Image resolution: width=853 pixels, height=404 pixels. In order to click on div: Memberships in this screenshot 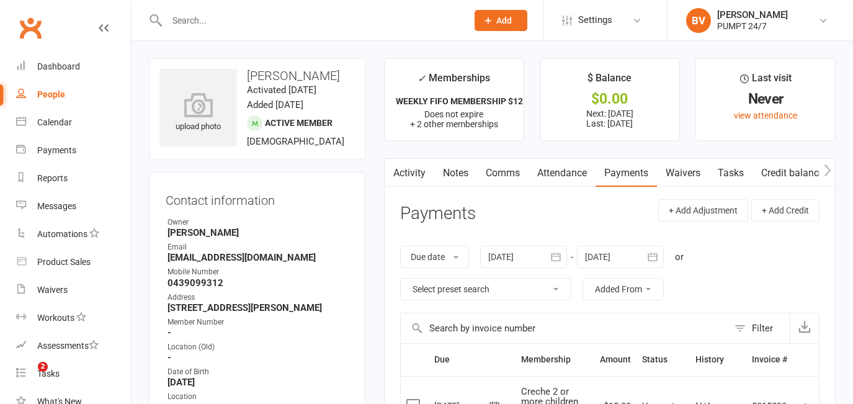, I will do `click(453, 81)`.